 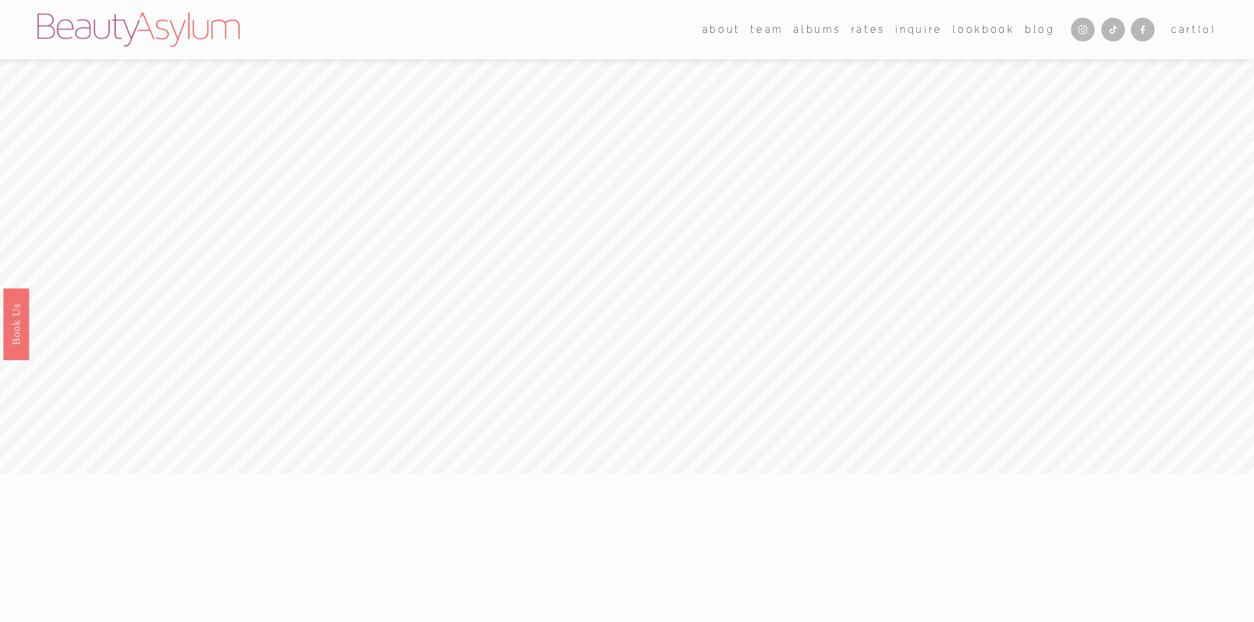 What do you see at coordinates (1143, 30) in the screenshot?
I see `a: Facebook` at bounding box center [1143, 30].